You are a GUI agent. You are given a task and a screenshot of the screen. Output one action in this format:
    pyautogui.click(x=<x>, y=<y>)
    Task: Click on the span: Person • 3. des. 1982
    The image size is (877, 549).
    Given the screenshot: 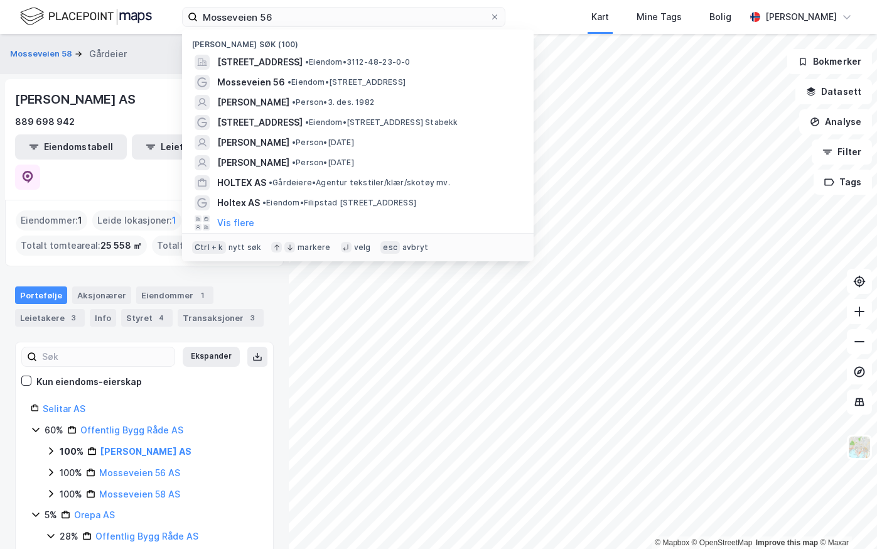 What is the action you would take?
    pyautogui.click(x=333, y=102)
    